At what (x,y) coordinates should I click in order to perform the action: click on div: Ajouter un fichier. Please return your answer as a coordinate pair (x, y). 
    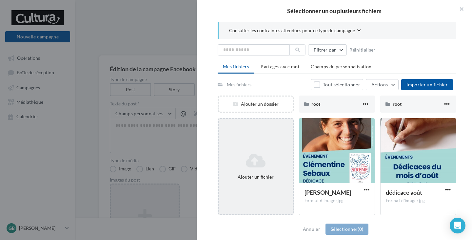
    Looking at the image, I should click on (256, 177).